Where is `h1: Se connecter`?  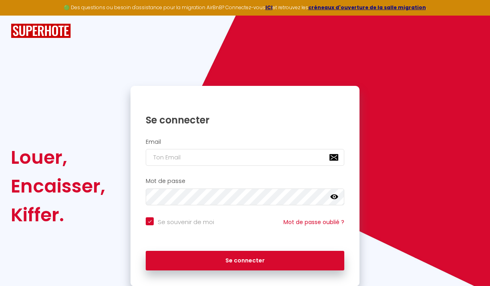 h1: Se connecter is located at coordinates (245, 120).